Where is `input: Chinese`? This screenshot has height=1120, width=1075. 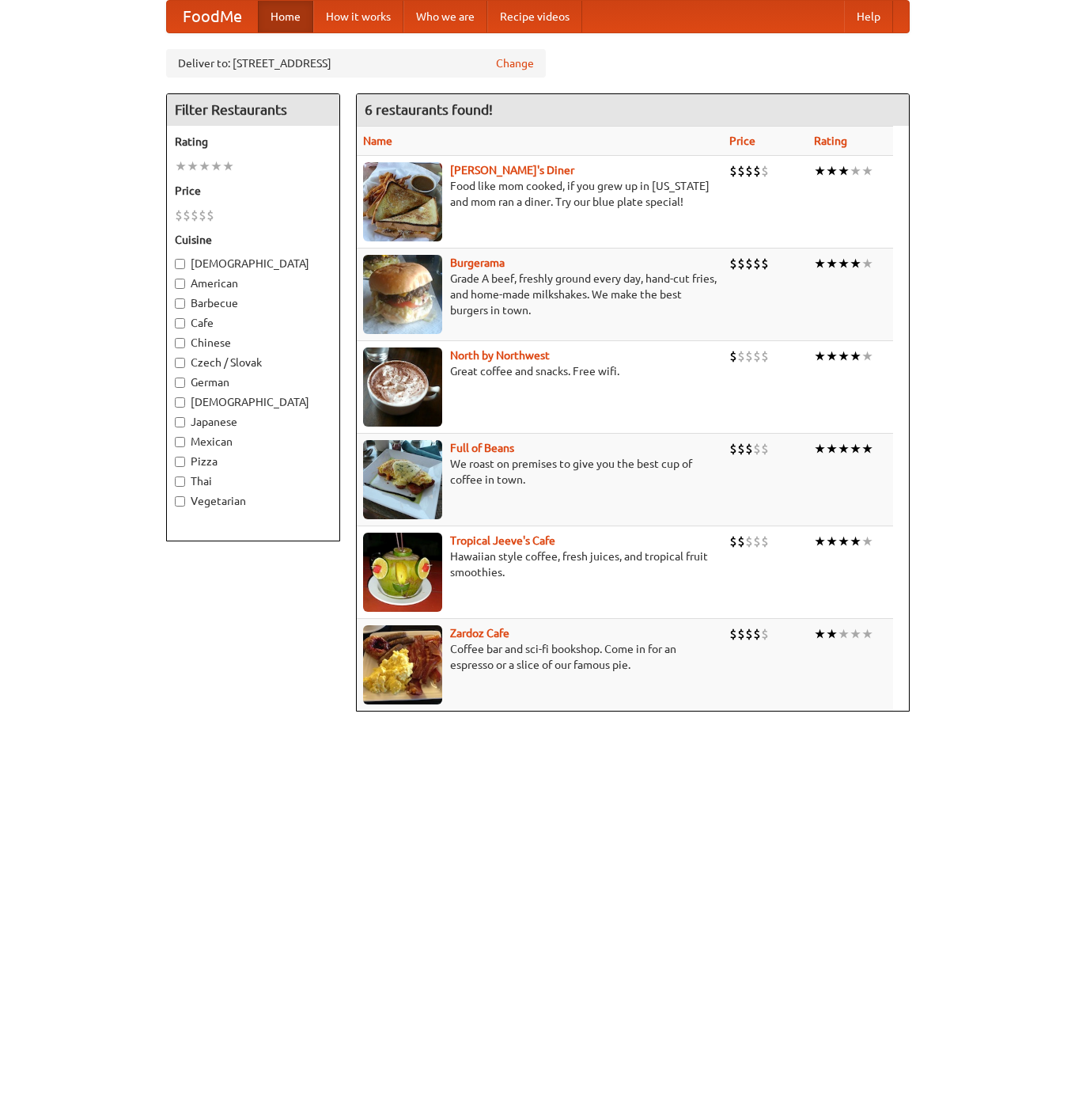 input: Chinese is located at coordinates (180, 343).